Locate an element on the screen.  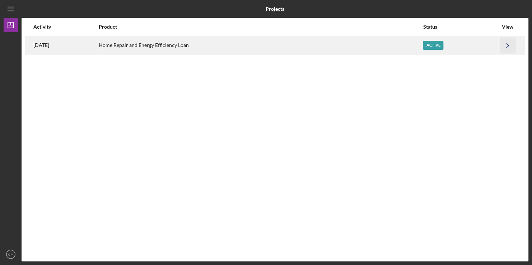
div: Active is located at coordinates (433, 45).